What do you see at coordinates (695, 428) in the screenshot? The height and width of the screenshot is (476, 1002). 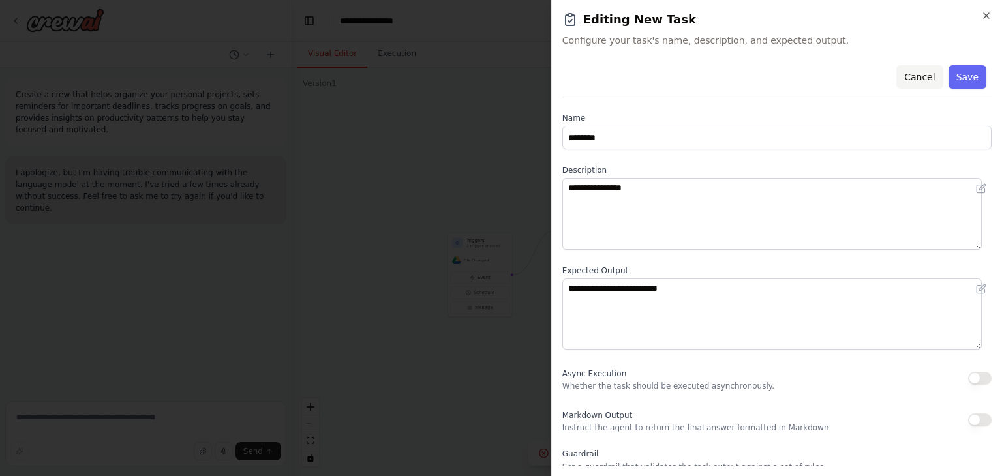 I see `p: Instruct the agent to return the final answer formatted in Markdown` at bounding box center [695, 428].